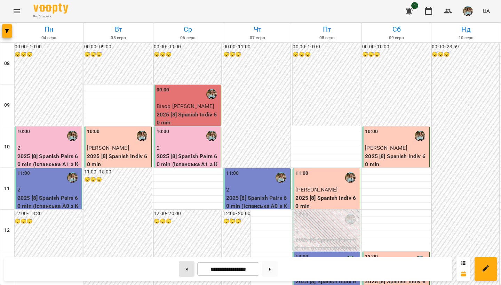 The image size is (501, 285). What do you see at coordinates (7, 231) in the screenshot?
I see `h6: 12` at bounding box center [7, 231].